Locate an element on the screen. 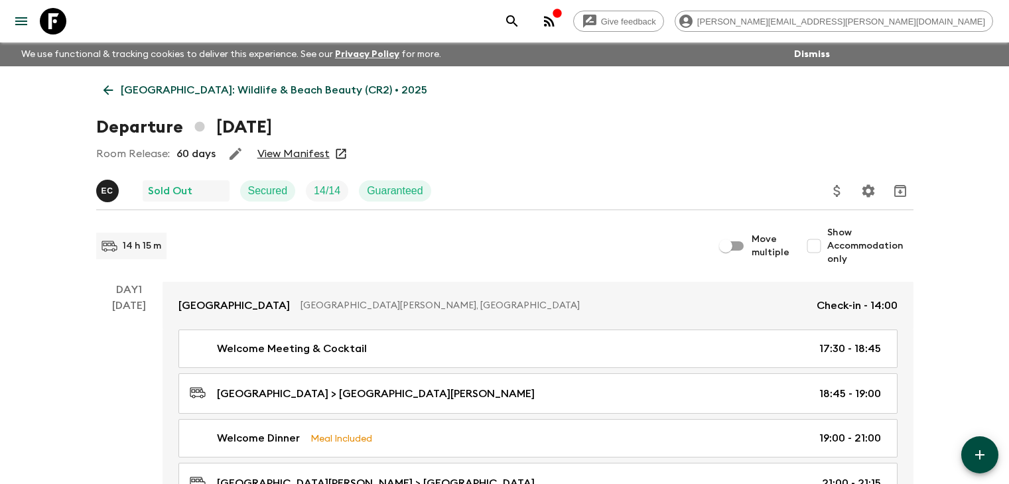 This screenshot has width=1009, height=484. button: menu is located at coordinates (21, 21).